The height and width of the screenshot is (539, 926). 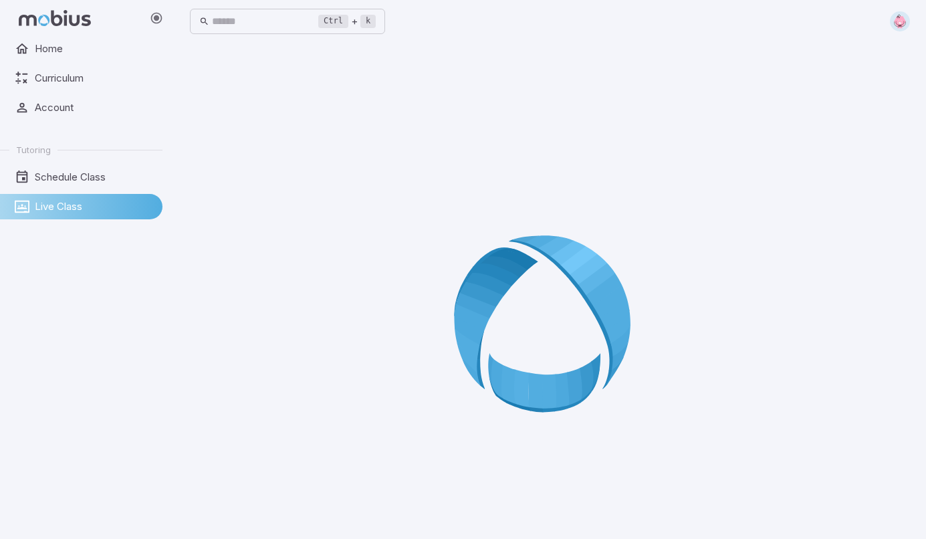 I want to click on span: Home, so click(x=94, y=49).